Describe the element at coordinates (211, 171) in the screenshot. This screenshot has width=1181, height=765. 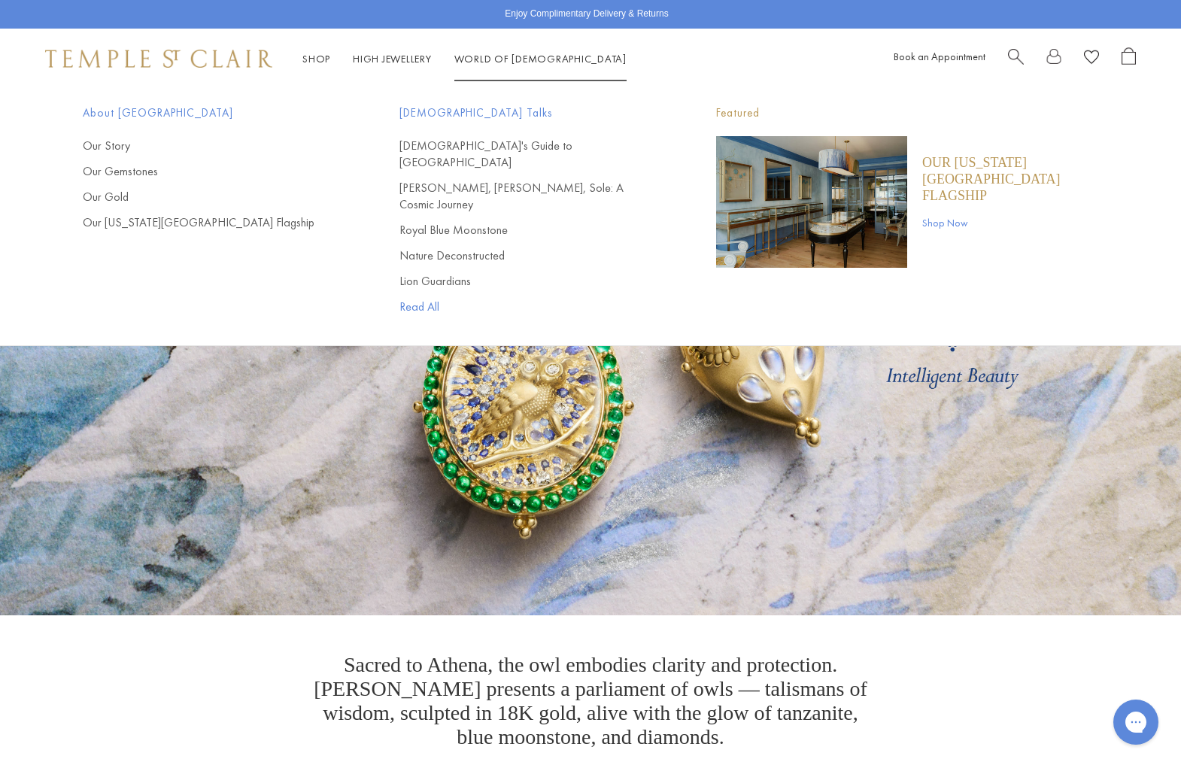
I see `a: Our Gemstones` at that location.